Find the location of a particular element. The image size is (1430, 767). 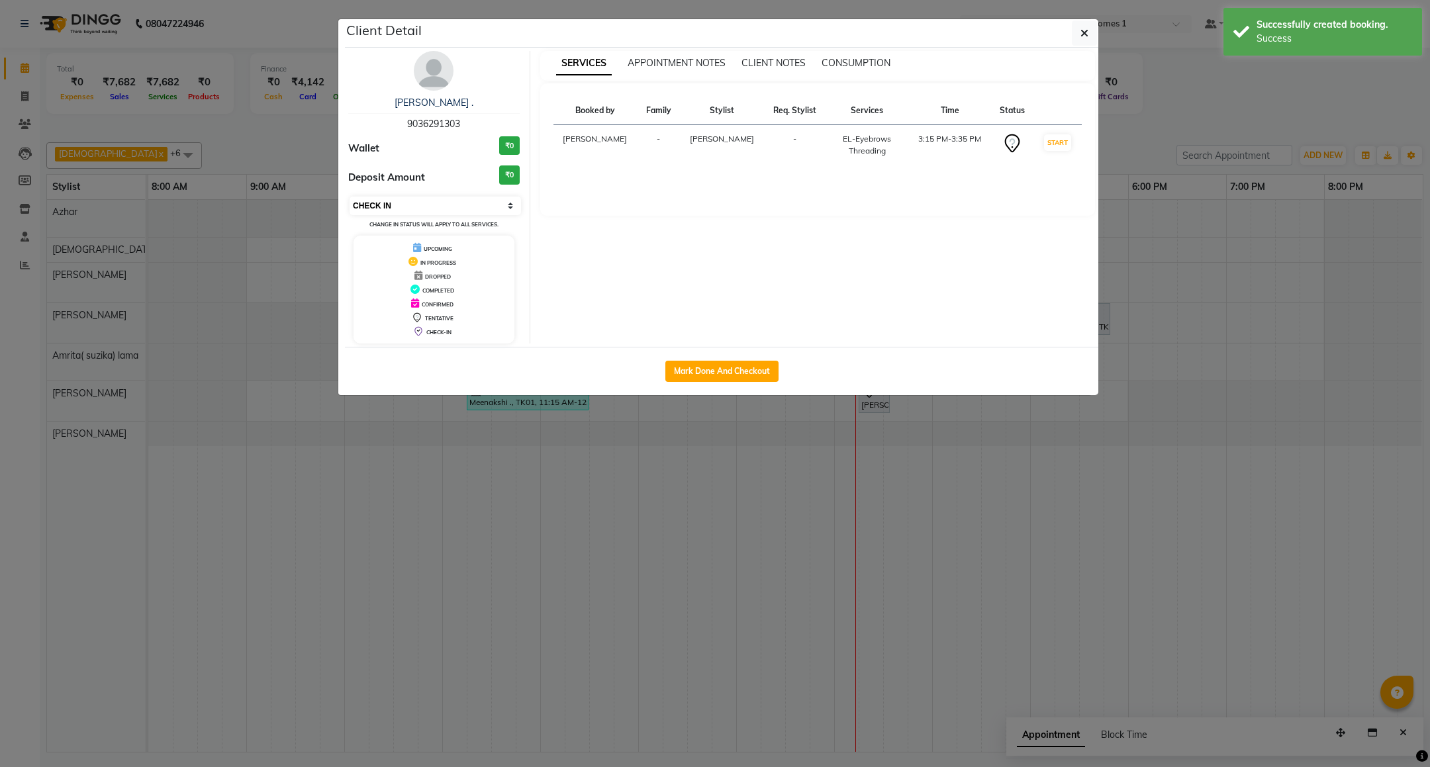

span: CONSUMPTION is located at coordinates (856, 63).